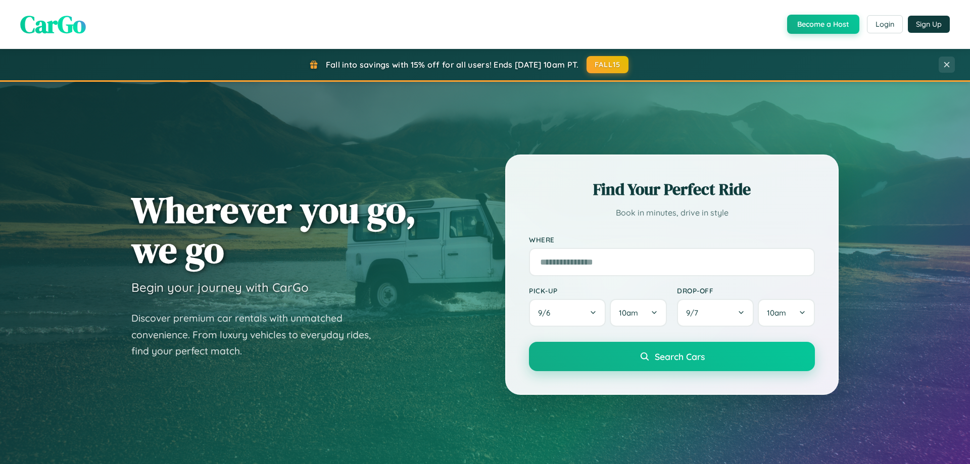 Image resolution: width=970 pixels, height=464 pixels. I want to click on h1: Wherever you go, we go, so click(274, 230).